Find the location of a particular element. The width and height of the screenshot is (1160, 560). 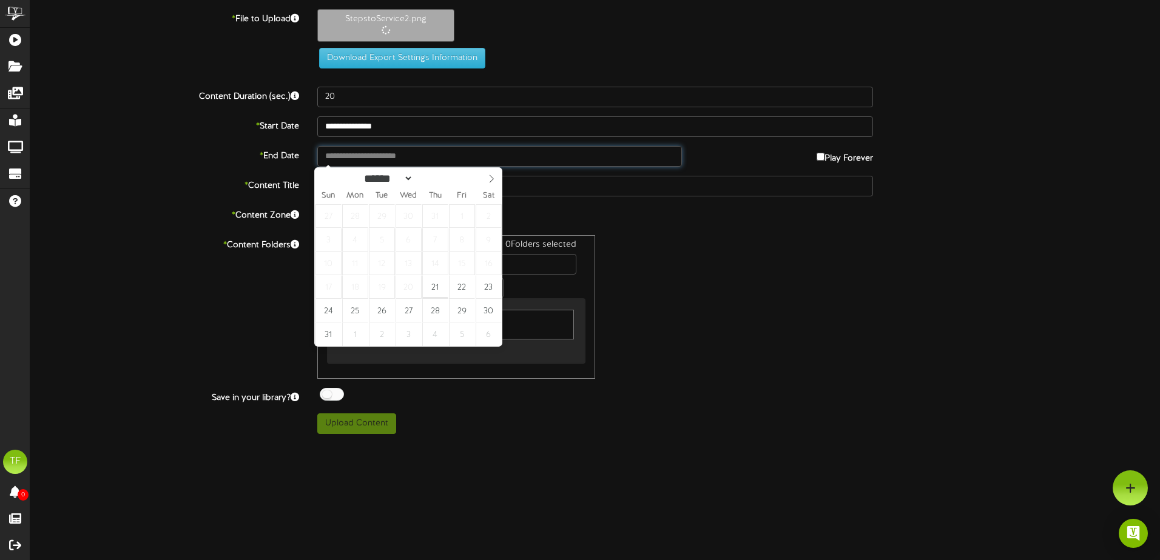

button: Upload Content is located at coordinates (357, 424).